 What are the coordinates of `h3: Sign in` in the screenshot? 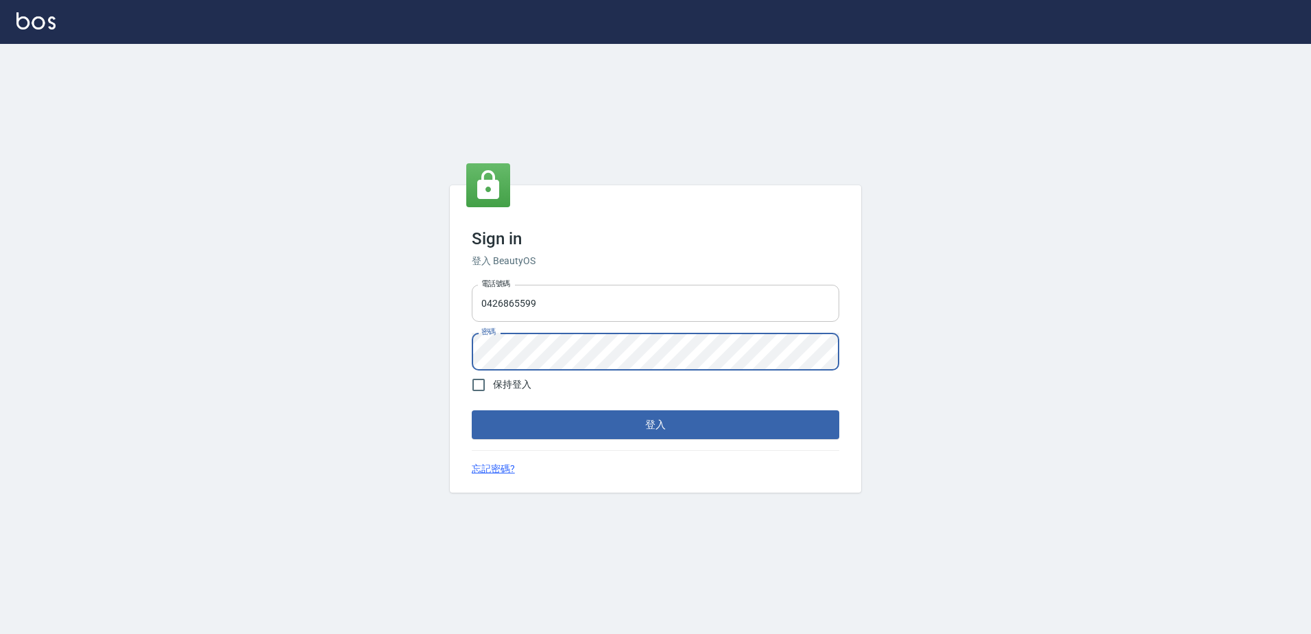 It's located at (655, 239).